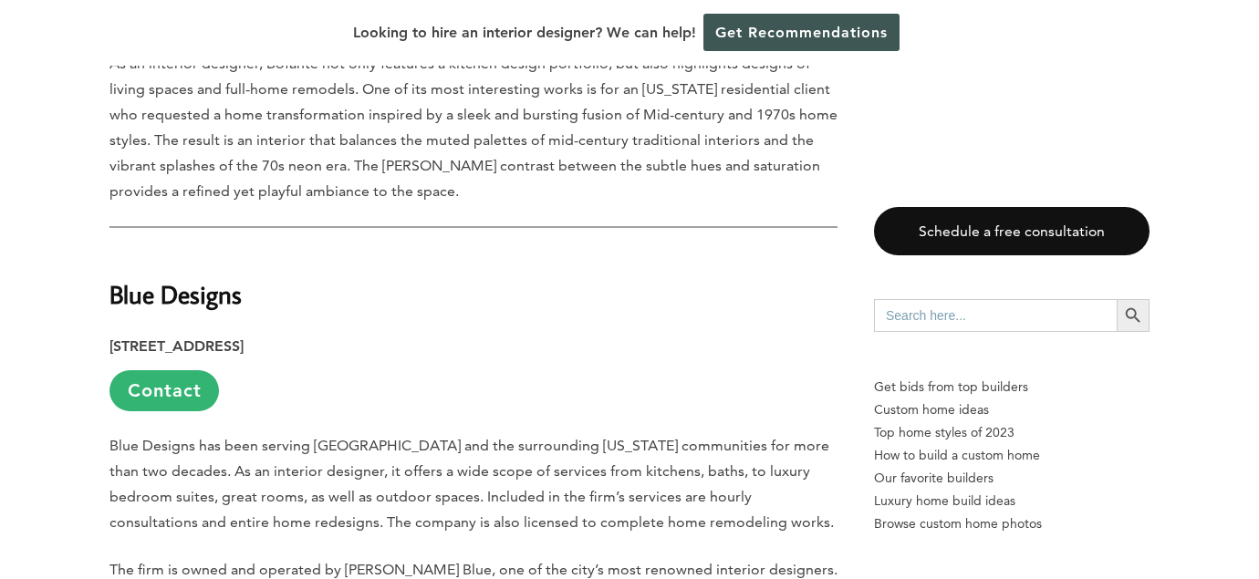 This screenshot has height=579, width=1259. Describe the element at coordinates (1012, 432) in the screenshot. I see `p: Top home styles of 2023` at that location.